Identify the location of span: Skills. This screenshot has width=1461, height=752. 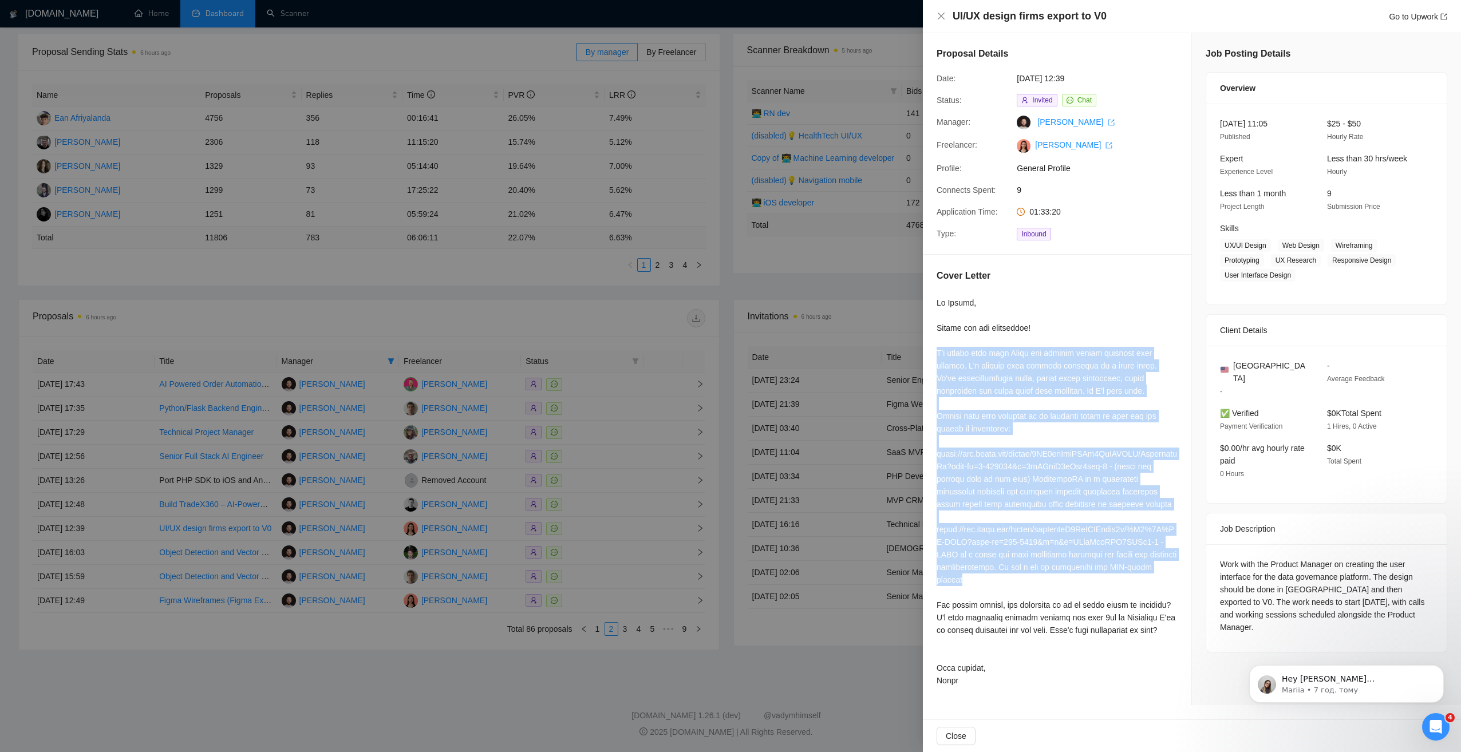
(1229, 228).